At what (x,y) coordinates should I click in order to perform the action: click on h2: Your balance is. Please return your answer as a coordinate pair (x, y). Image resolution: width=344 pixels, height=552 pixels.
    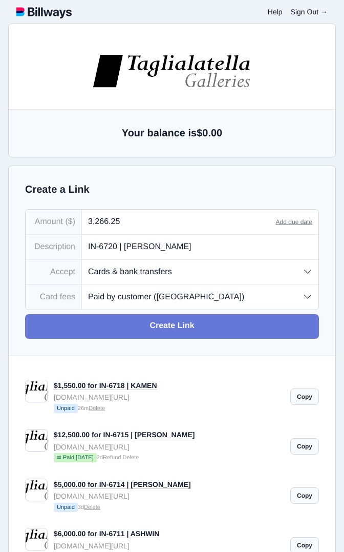
    Looking at the image, I should click on (172, 133).